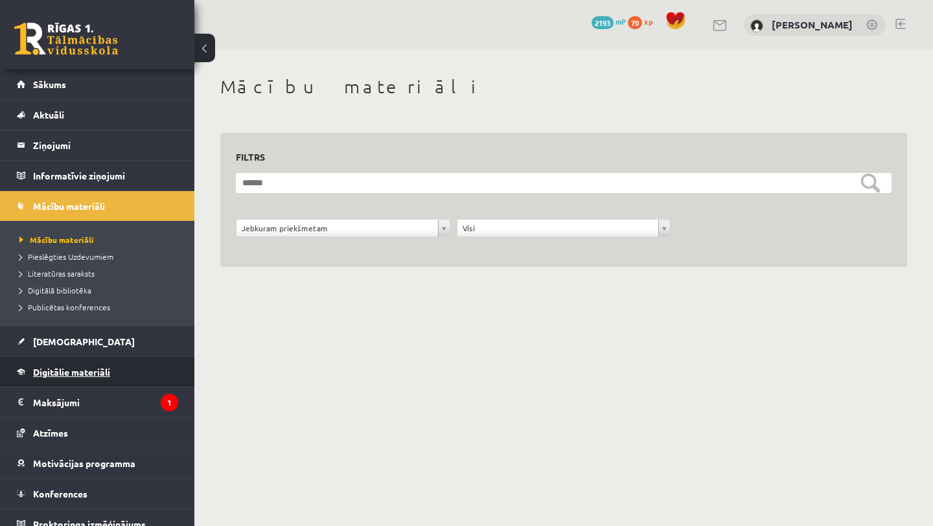 This screenshot has height=526, width=933. I want to click on span: 2193, so click(603, 23).